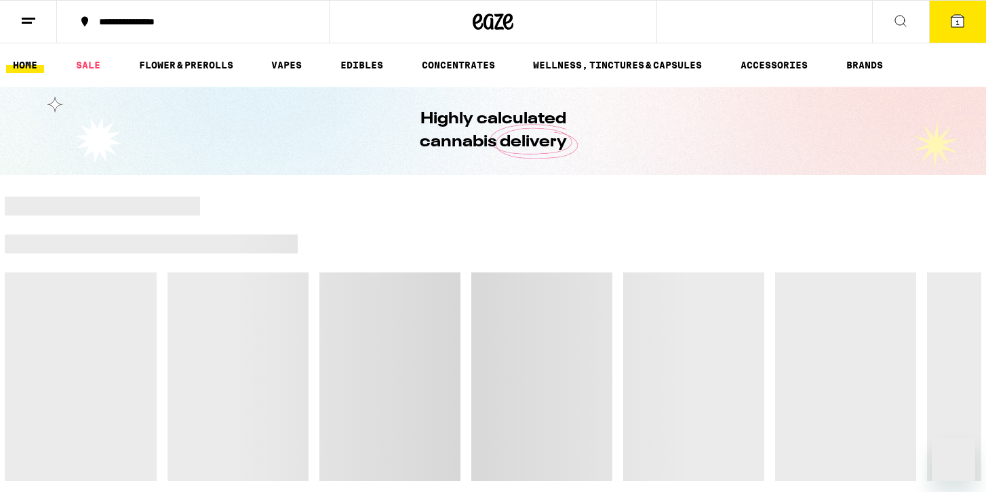 The width and height of the screenshot is (986, 492). Describe the element at coordinates (864, 65) in the screenshot. I see `a: BRANDS` at that location.